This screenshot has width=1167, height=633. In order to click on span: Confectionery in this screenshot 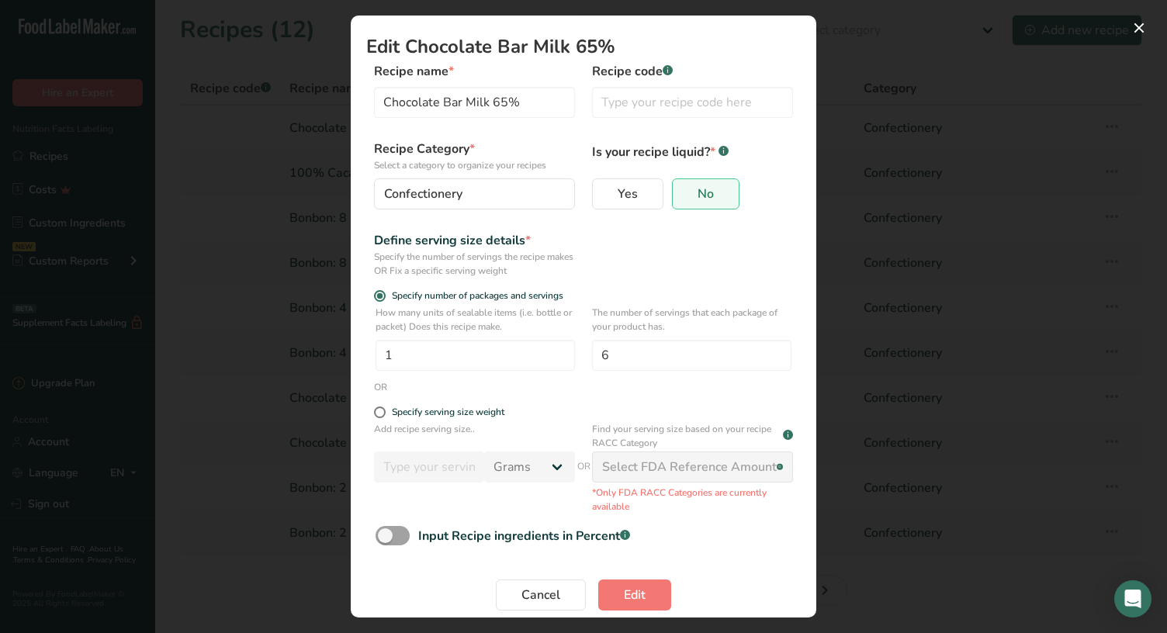, I will do `click(423, 194)`.